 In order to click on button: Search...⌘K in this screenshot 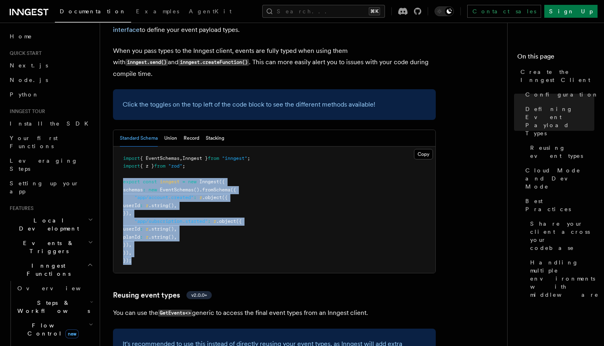, I will do `click(324, 11)`.